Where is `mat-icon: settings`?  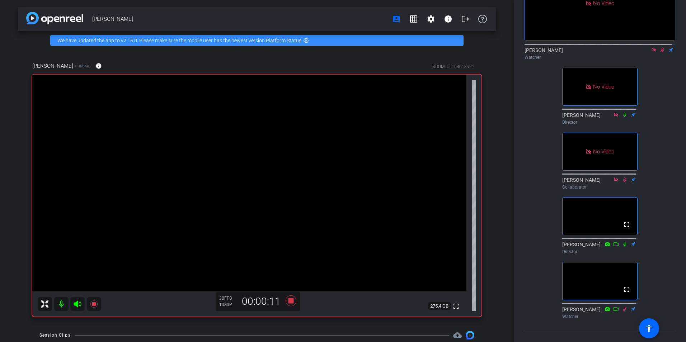 mat-icon: settings is located at coordinates (431, 19).